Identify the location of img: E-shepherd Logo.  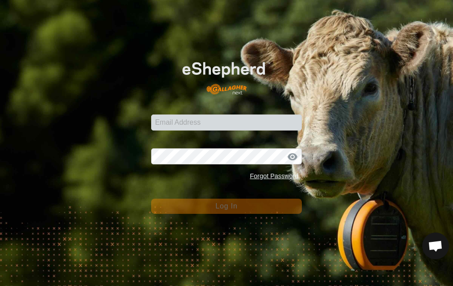
(227, 75).